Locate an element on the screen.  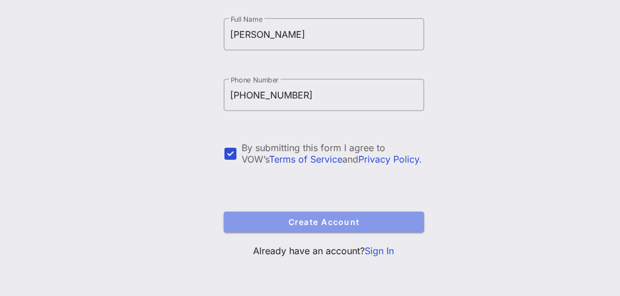
div: By submitting this form I agree to VOW’s and . is located at coordinates (333, 154).